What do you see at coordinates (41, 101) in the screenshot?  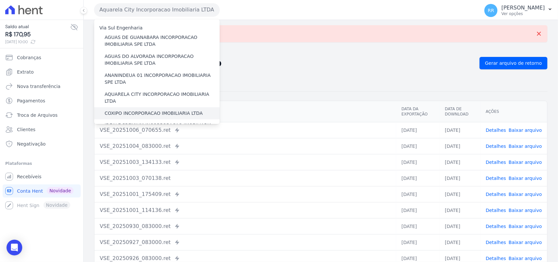 I see `a: Pagamentos` at bounding box center [41, 101].